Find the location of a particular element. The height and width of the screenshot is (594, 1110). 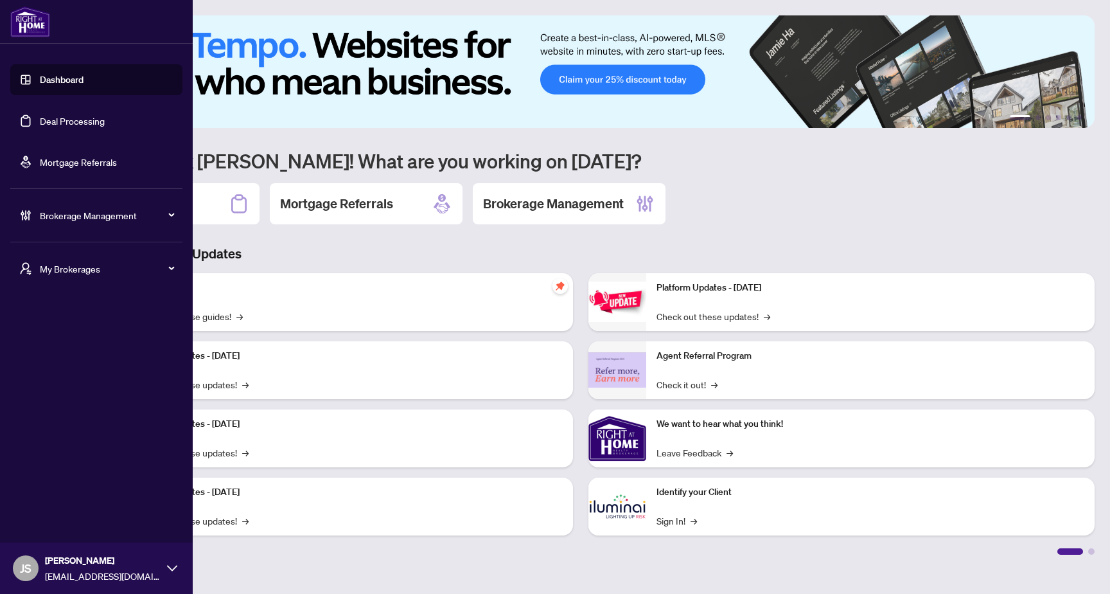

a: Deal Processing is located at coordinates (72, 121).